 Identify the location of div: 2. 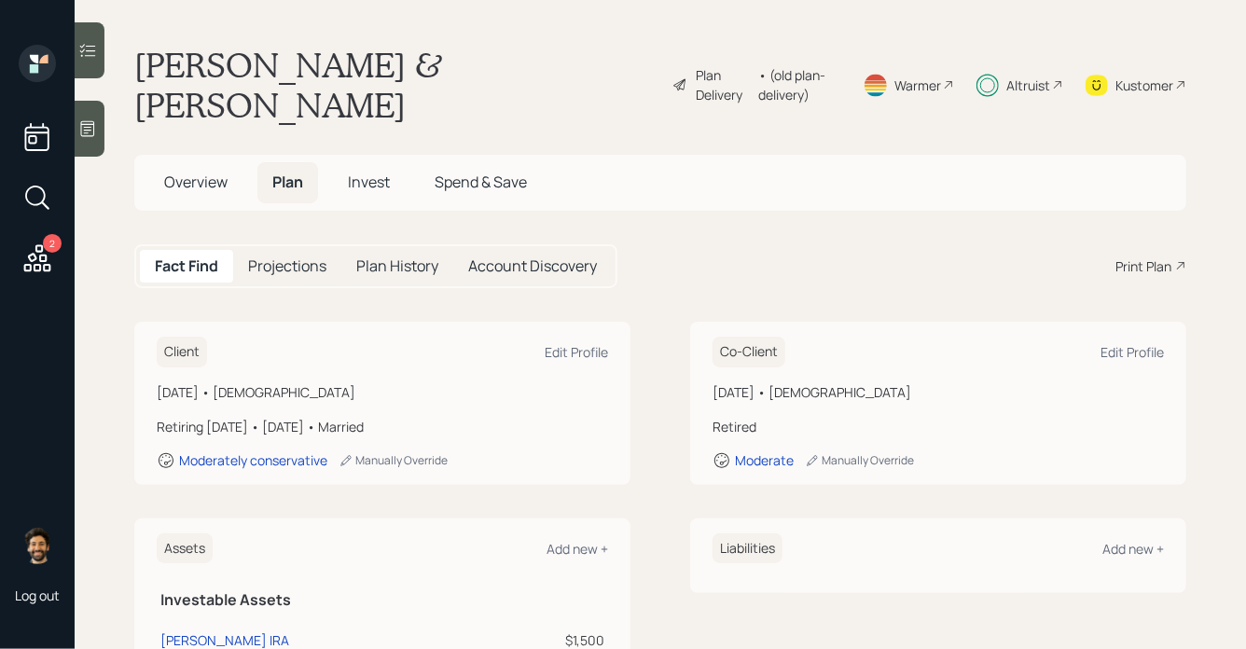
(52, 243).